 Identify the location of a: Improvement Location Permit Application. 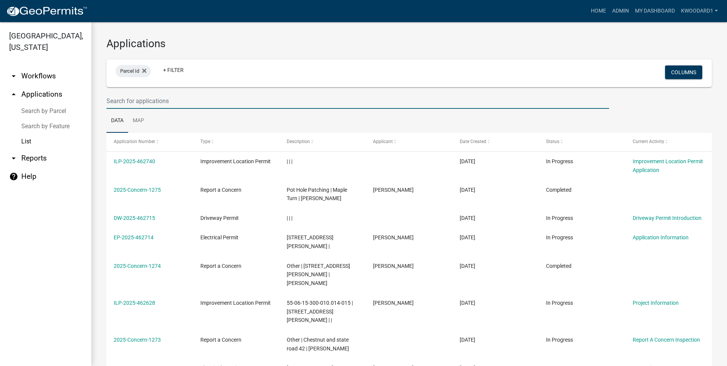
(668, 166).